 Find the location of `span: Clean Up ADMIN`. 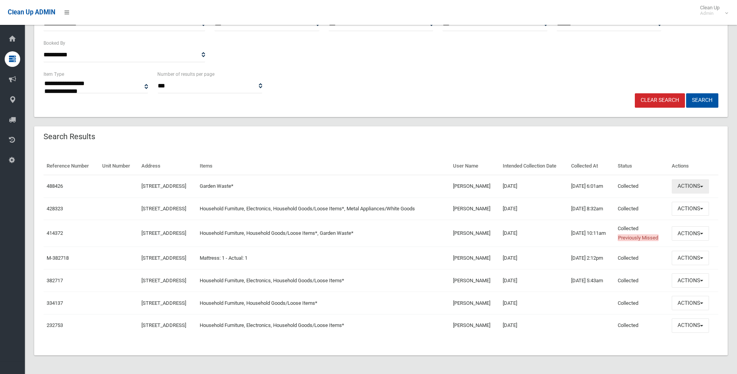

span: Clean Up ADMIN is located at coordinates (31, 12).